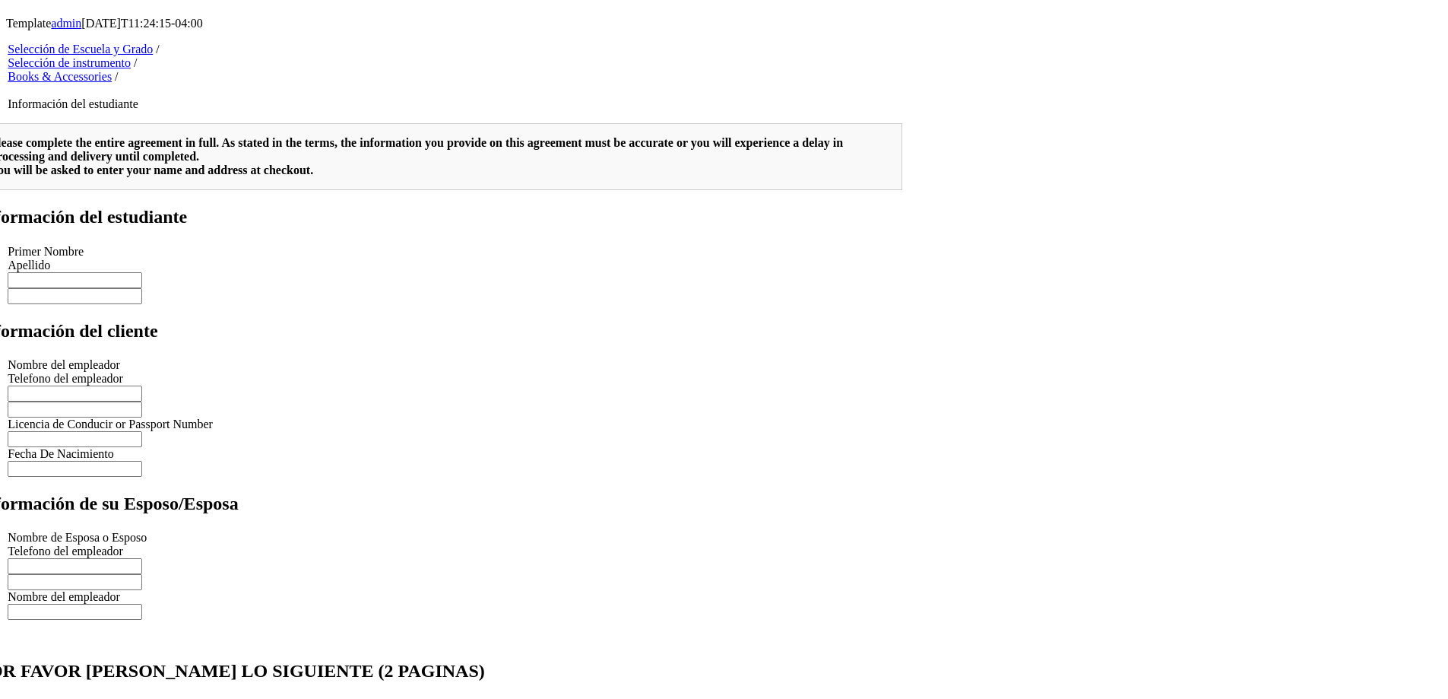  I want to click on a: Selección de Escuela y Grado, so click(80, 49).